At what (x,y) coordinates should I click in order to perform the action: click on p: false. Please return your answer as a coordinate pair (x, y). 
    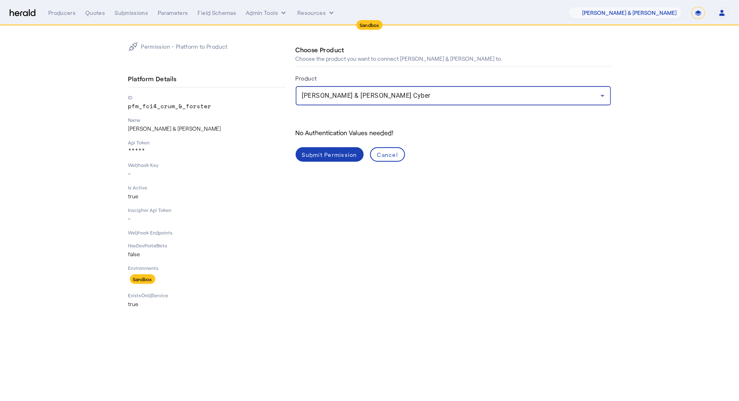
    Looking at the image, I should click on (207, 254).